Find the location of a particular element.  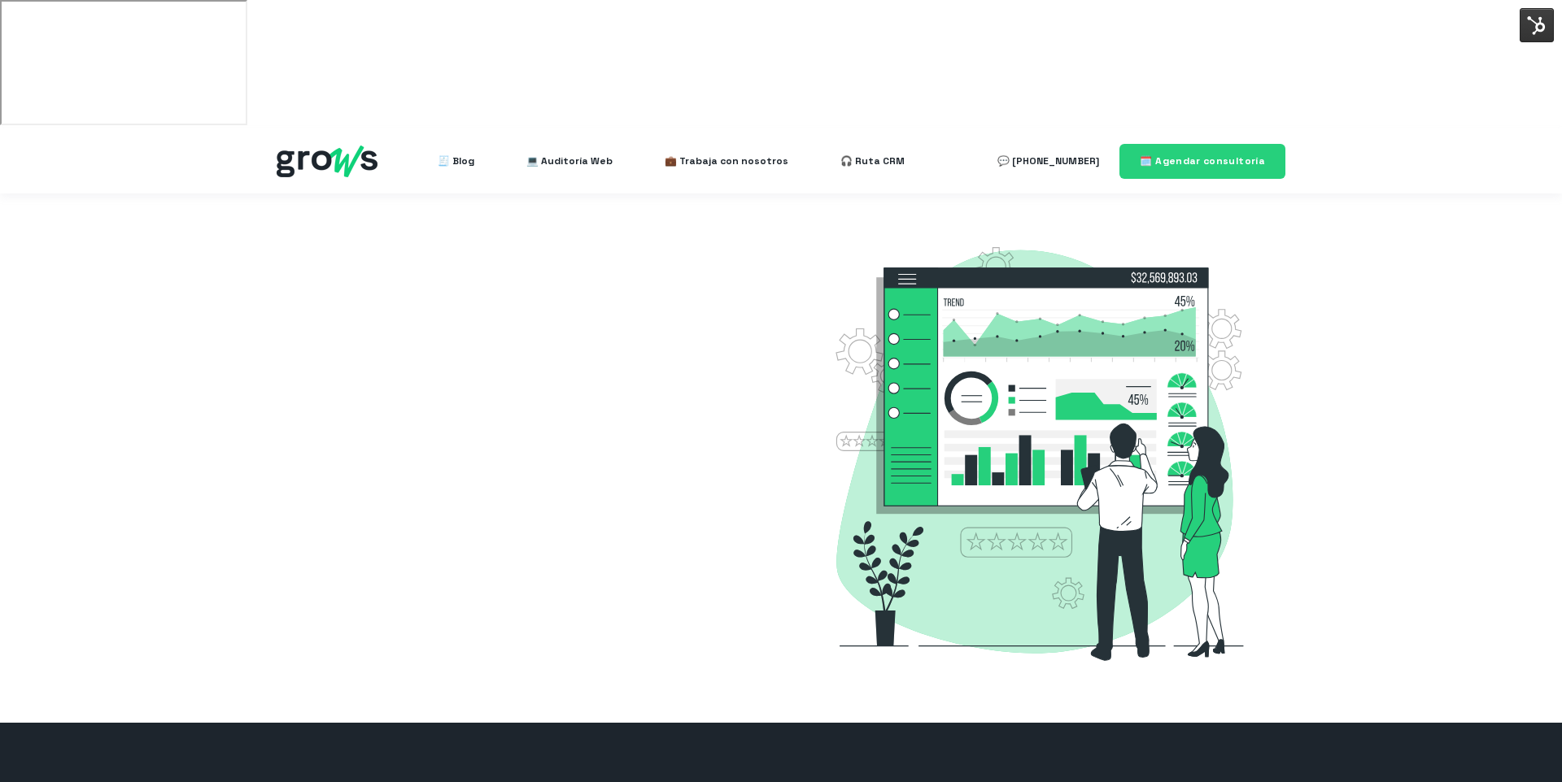

span: 💼 Trabaja con nosotros is located at coordinates (726, 161).